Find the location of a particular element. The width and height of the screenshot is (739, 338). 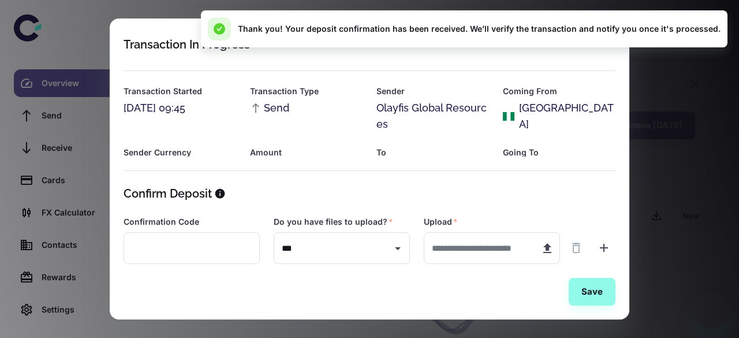

label: Do you have files to upload? is located at coordinates (333, 222).